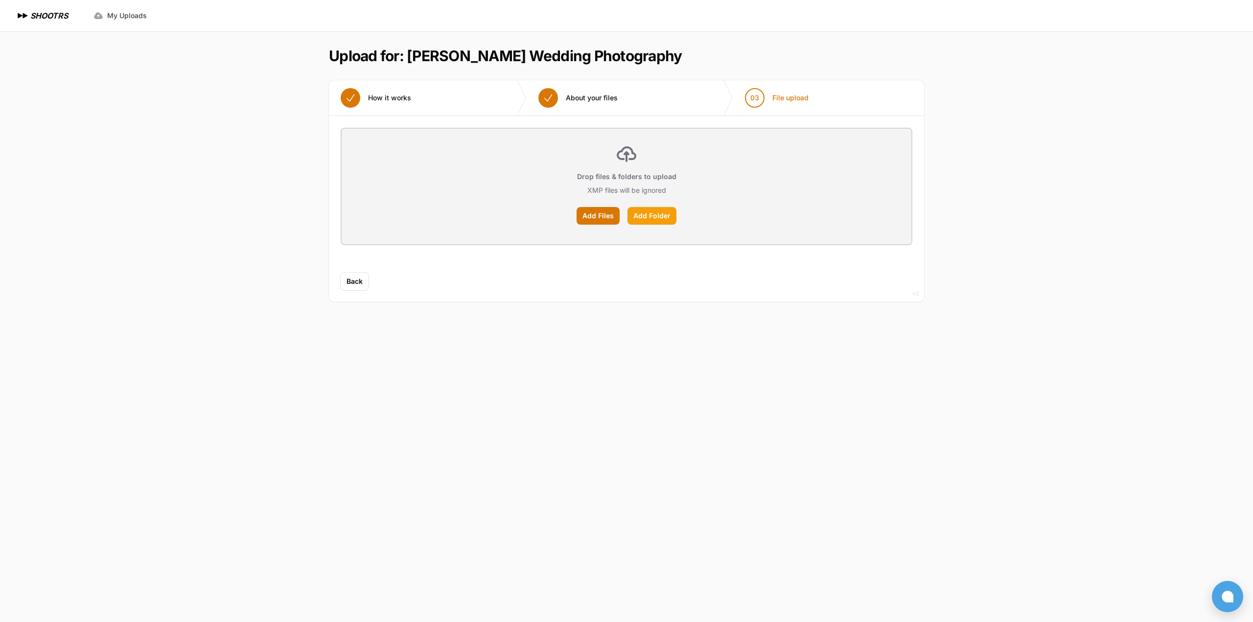  I want to click on span: My Uploads, so click(127, 16).